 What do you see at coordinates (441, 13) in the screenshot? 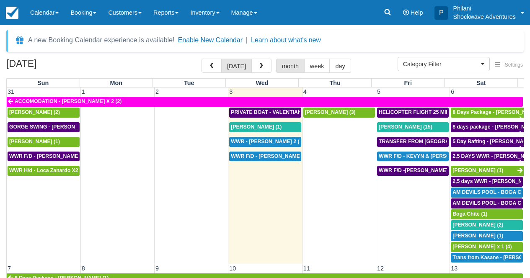
I see `div: P` at bounding box center [441, 13].